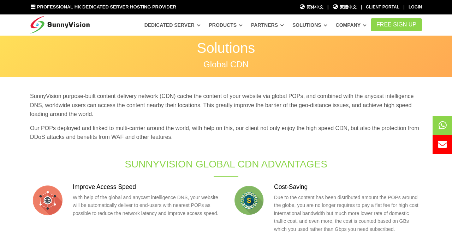 The image size is (452, 251). What do you see at coordinates (309, 25) in the screenshot?
I see `a: Solutions` at bounding box center [309, 25].